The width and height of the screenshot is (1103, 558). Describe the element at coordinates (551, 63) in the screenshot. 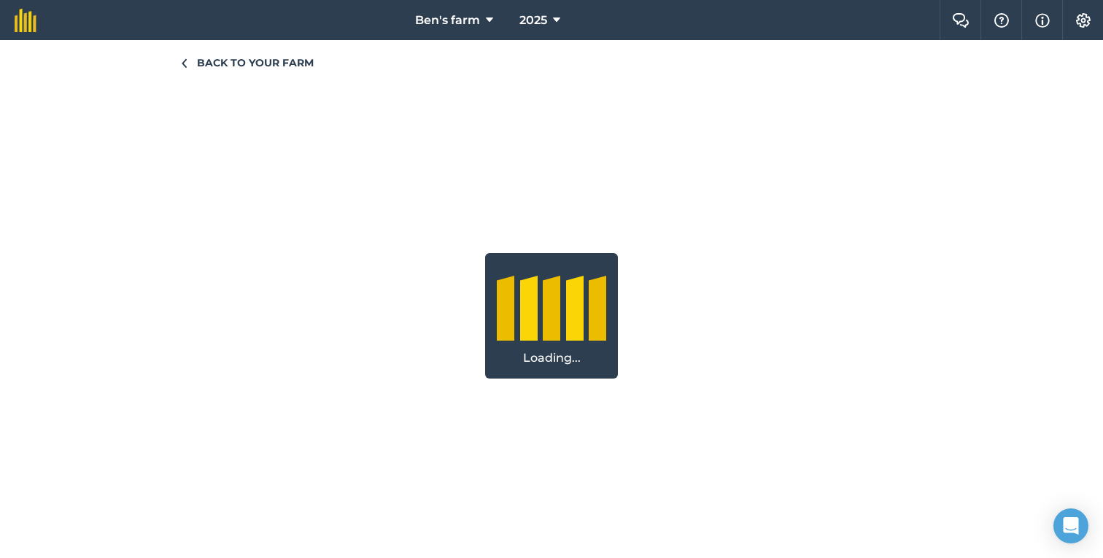

I see `a: Back to your farm` at that location.